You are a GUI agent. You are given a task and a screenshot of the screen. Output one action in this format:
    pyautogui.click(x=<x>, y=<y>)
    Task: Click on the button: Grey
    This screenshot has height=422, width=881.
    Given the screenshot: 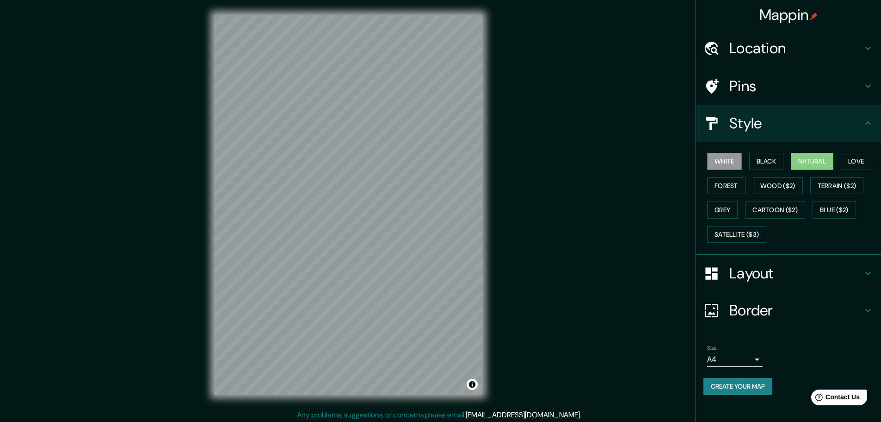 What is the action you would take?
    pyautogui.click(x=723, y=210)
    